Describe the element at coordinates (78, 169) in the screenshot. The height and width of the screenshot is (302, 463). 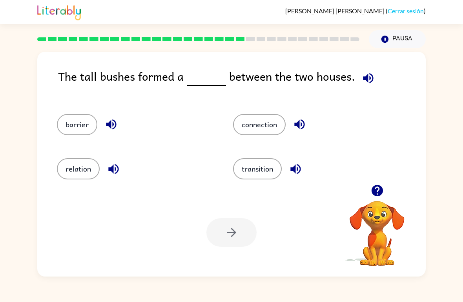
I see `button: relation` at that location.